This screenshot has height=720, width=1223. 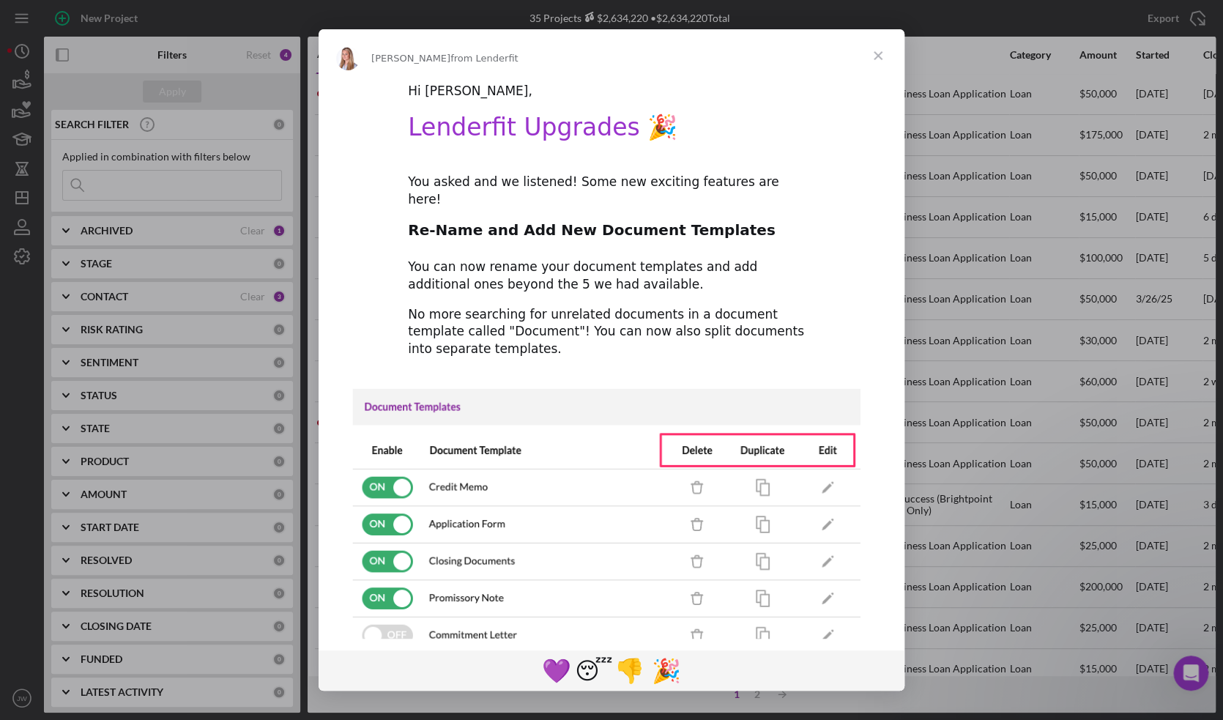 I want to click on img: Profile image for Allison, so click(x=348, y=59).